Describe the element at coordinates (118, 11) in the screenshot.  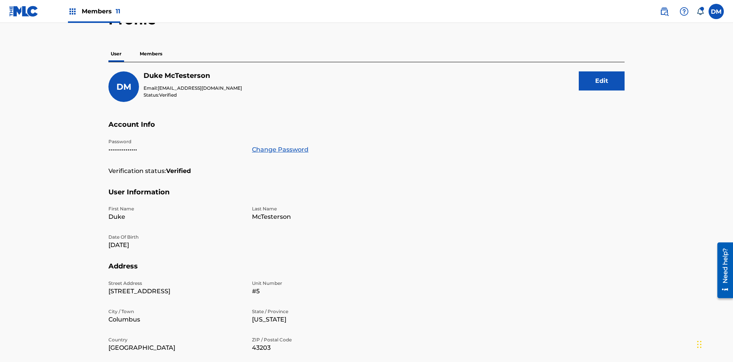
I see `span: 11` at that location.